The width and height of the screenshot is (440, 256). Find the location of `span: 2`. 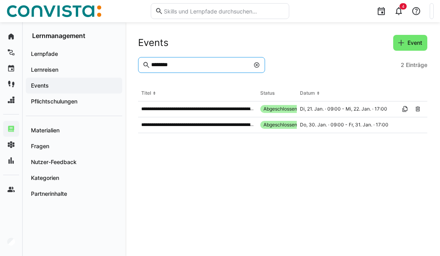

span: 2 is located at coordinates (402, 65).